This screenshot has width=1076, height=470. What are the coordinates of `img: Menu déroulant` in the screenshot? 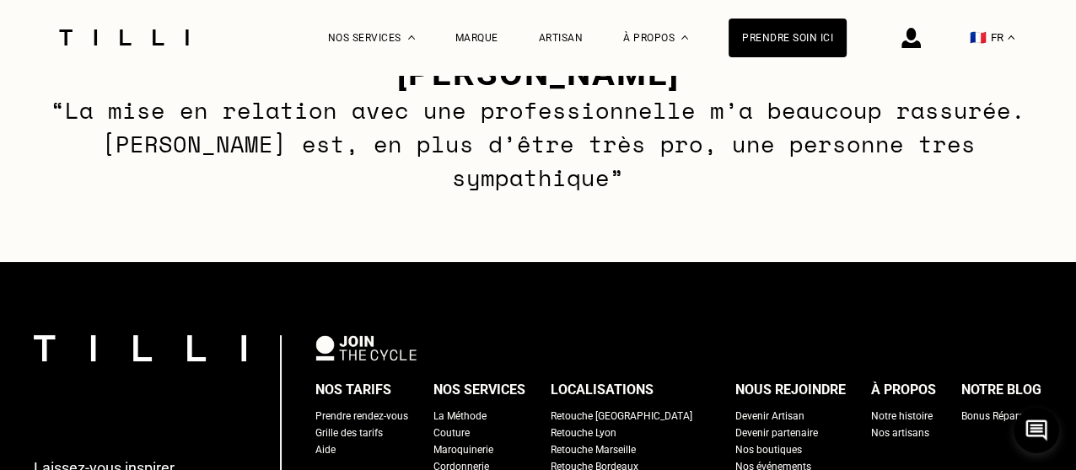 It's located at (411, 37).